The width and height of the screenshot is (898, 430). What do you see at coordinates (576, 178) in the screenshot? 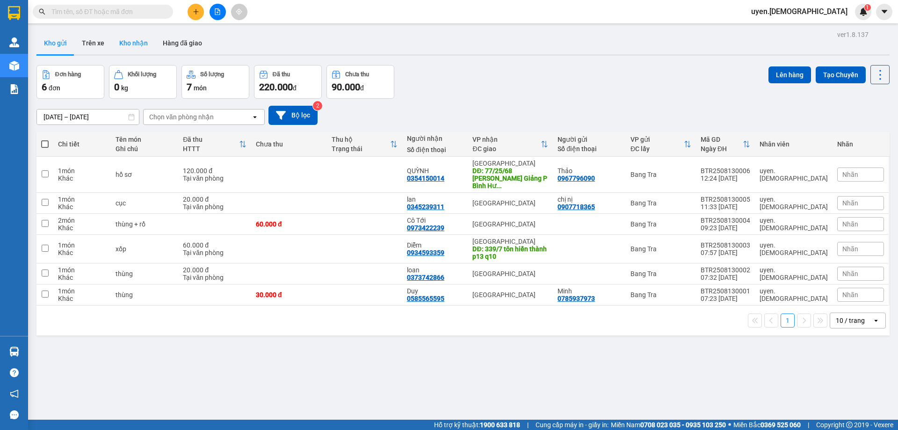
I see `div: 0967796090` at bounding box center [576, 178].